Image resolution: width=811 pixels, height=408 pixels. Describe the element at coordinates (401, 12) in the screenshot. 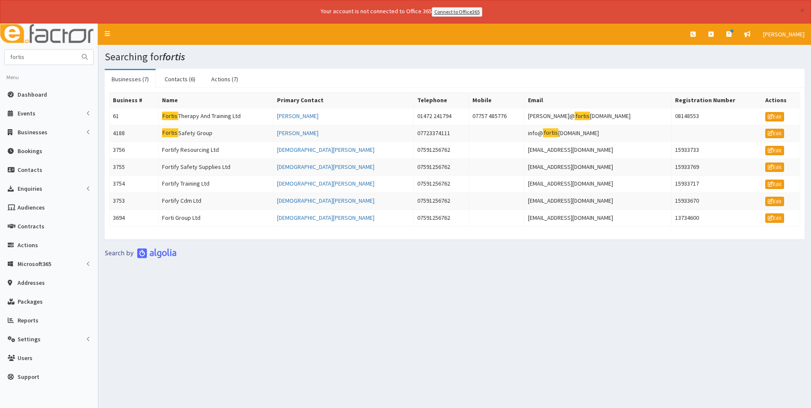

I see `div: Your account is not connected to Office 365` at that location.